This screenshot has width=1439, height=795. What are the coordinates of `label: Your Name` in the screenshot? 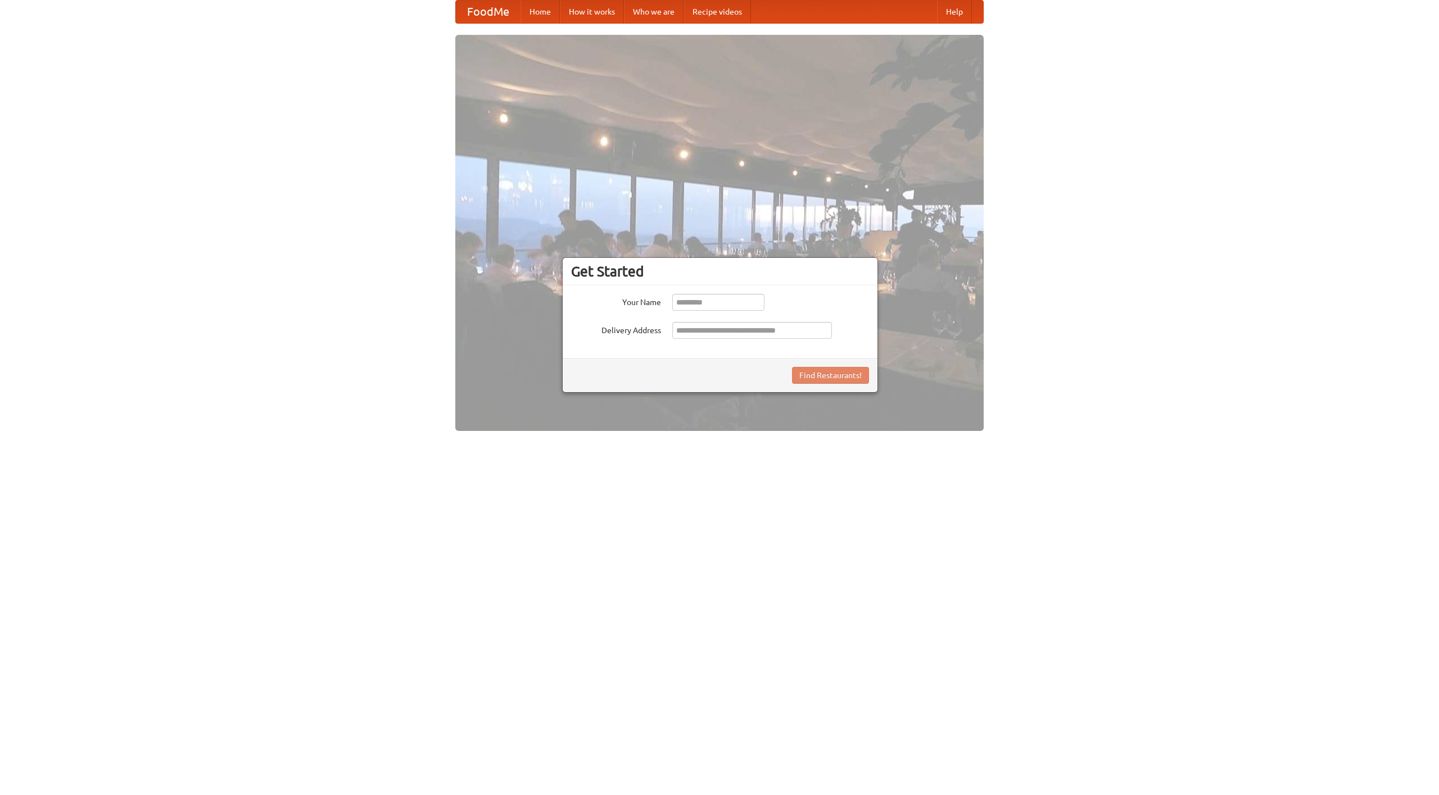 It's located at (616, 301).